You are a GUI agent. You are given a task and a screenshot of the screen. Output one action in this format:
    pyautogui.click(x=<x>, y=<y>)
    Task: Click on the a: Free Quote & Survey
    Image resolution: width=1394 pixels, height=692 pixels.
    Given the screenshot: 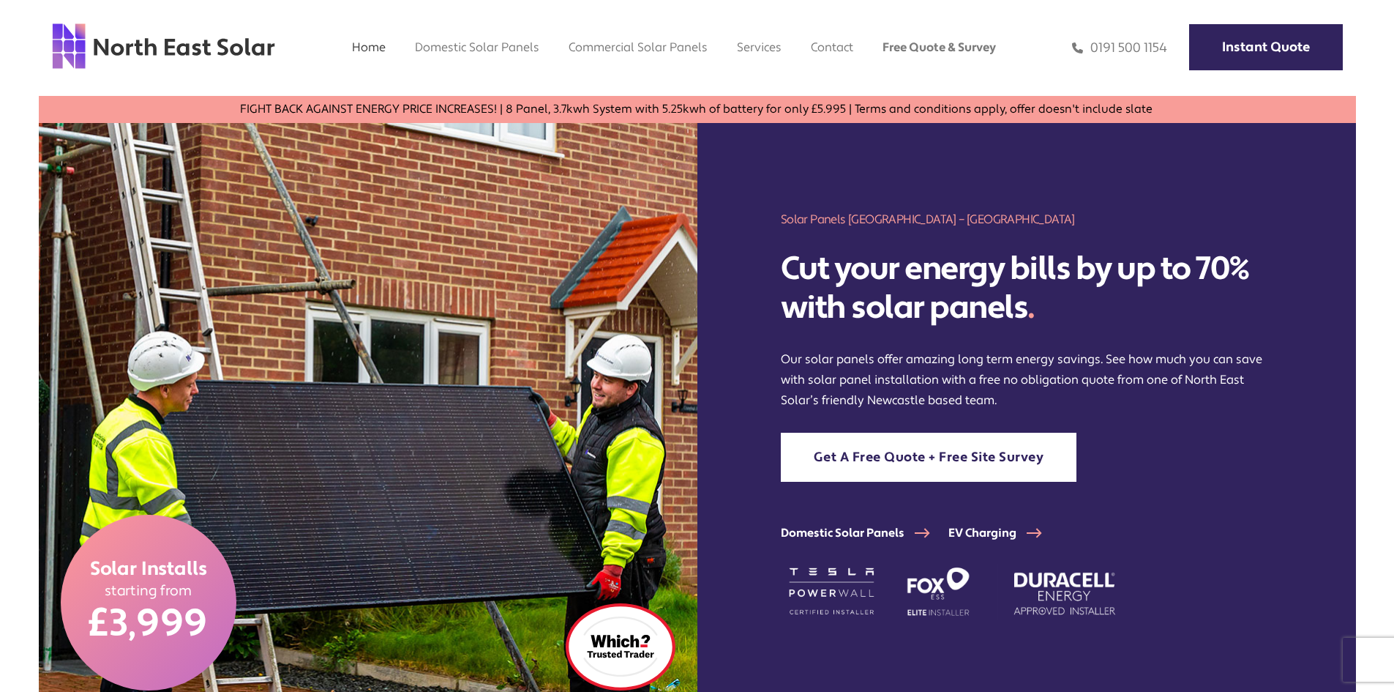 What is the action you would take?
    pyautogui.click(x=939, y=47)
    